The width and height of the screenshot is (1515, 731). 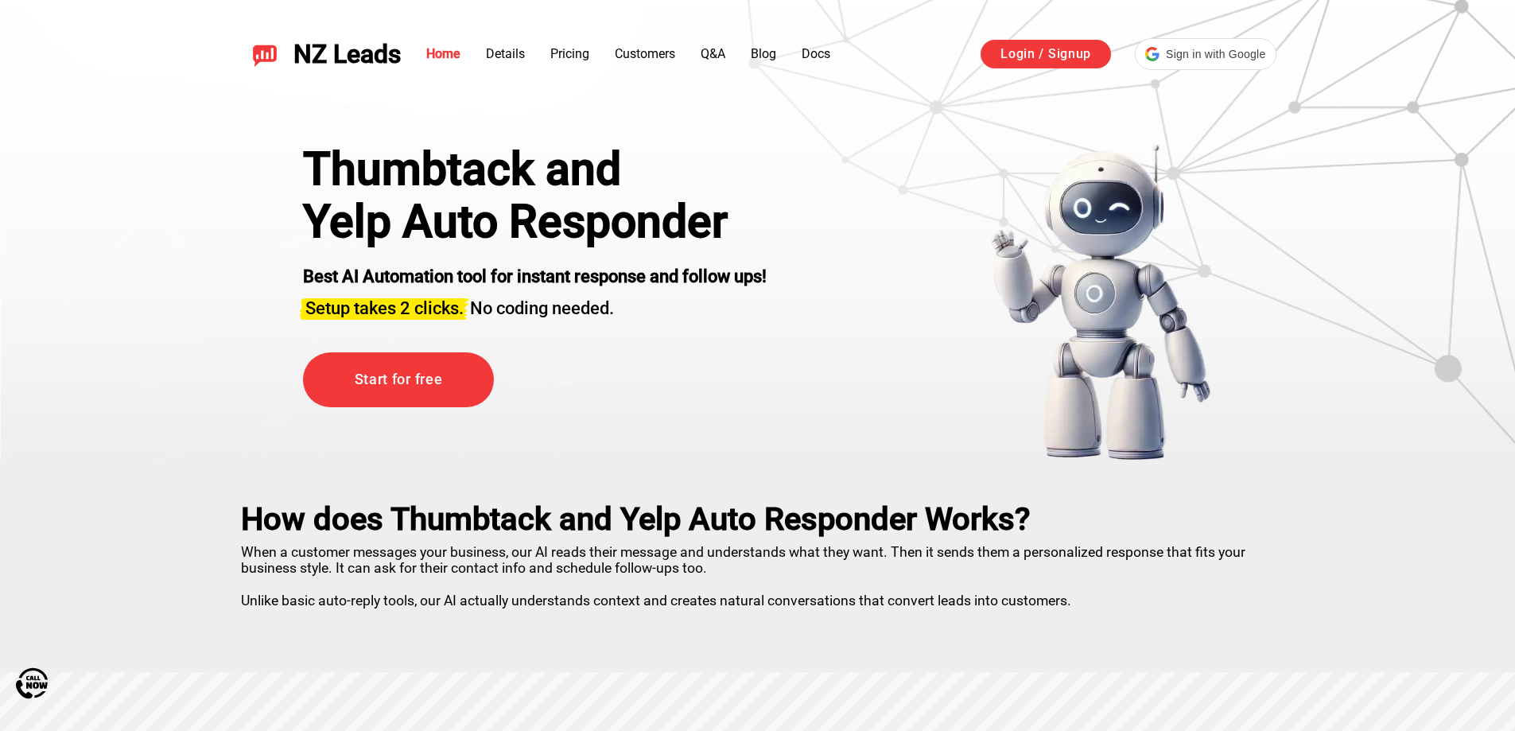 What do you see at coordinates (265, 54) in the screenshot?
I see `img: NZ Leads logo` at bounding box center [265, 54].